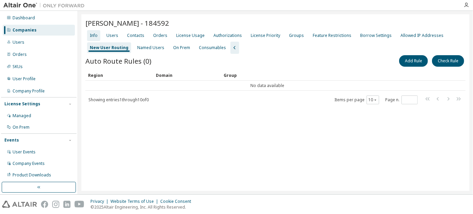 This screenshot has width=473, height=214. I want to click on div: User Events, so click(24, 152).